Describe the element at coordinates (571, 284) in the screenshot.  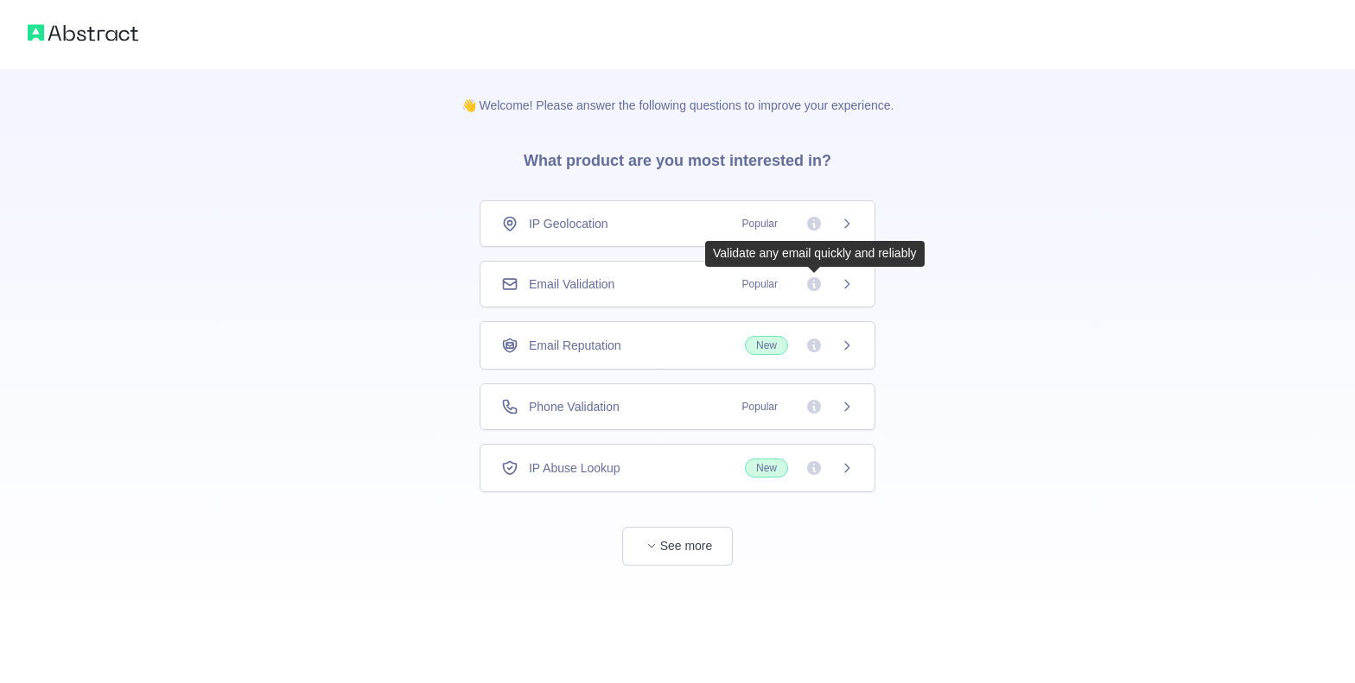
I see `span: Email Validation` at that location.